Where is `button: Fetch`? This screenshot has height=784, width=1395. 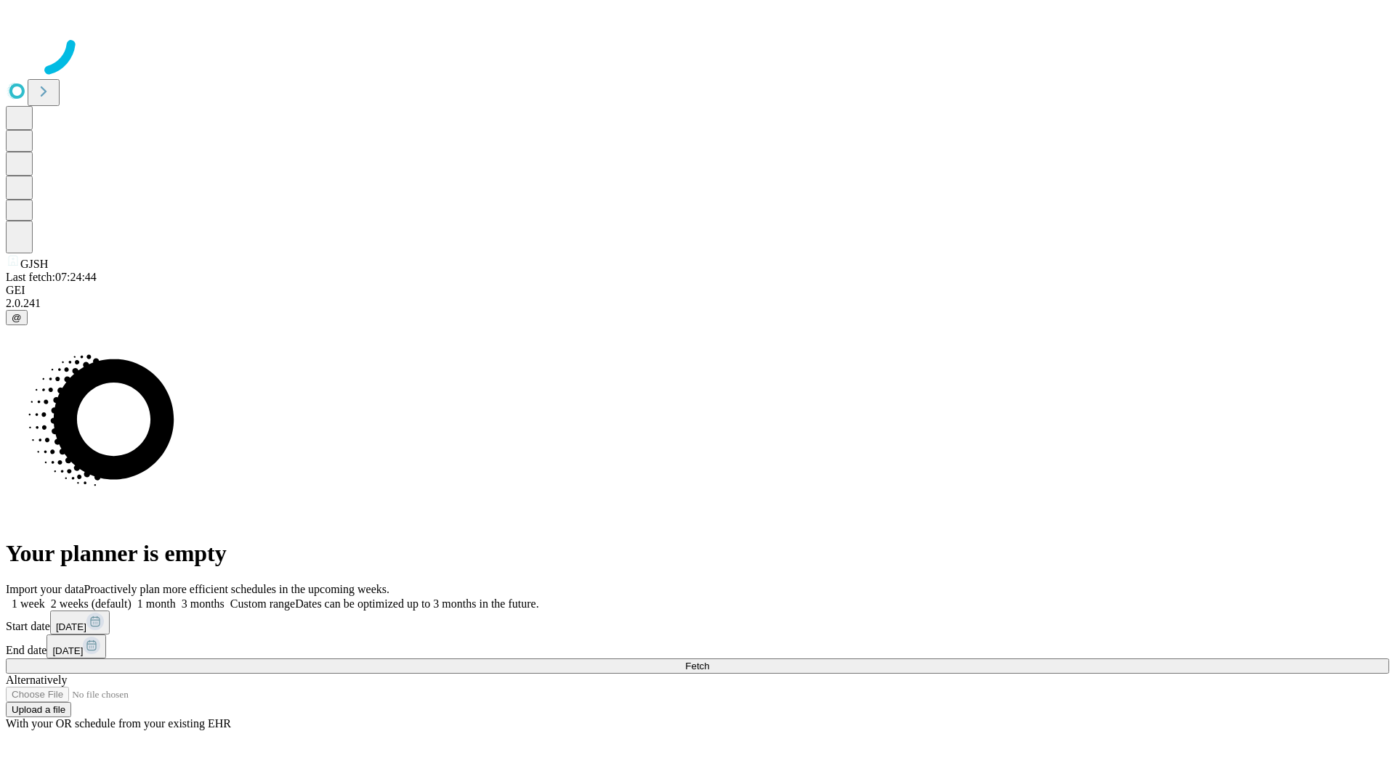
button: Fetch is located at coordinates (697, 666).